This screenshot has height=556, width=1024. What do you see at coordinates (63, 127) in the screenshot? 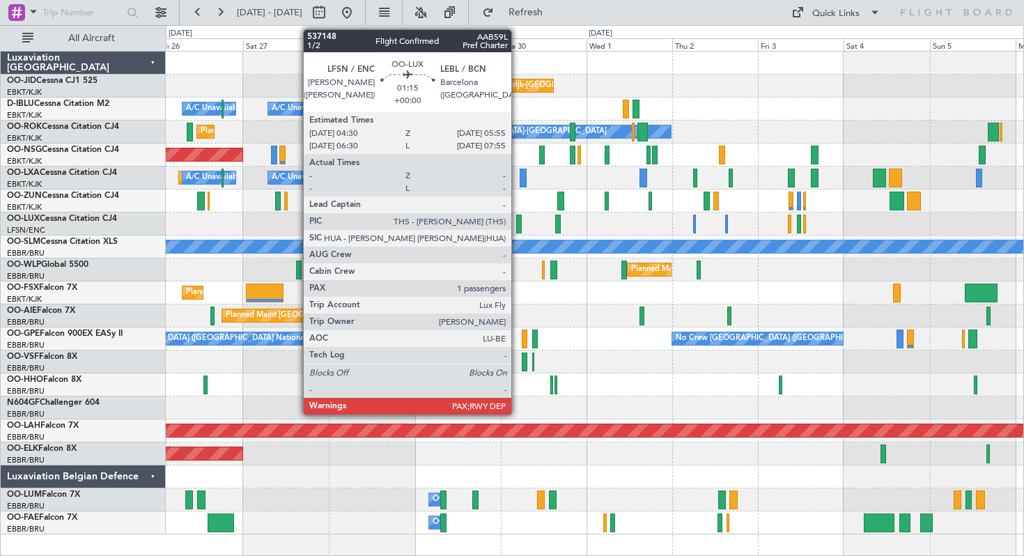
I see `a: OO-ROKCessna Citation CJ4` at bounding box center [63, 127].